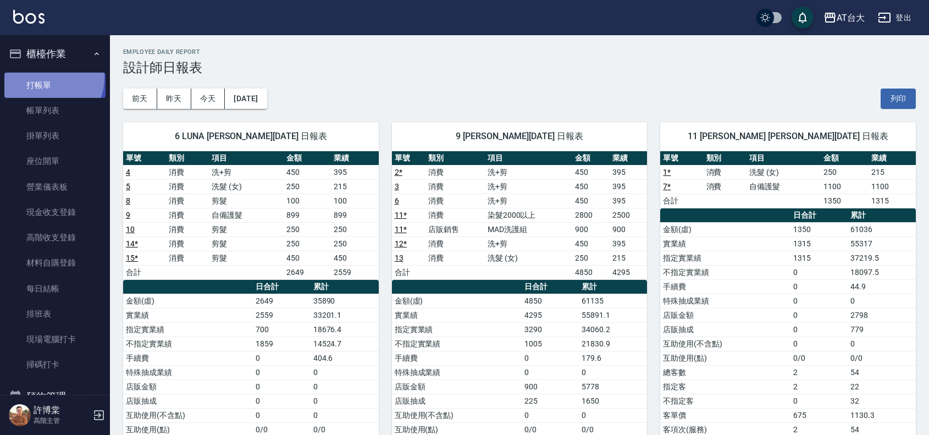  Describe the element at coordinates (307, 215) in the screenshot. I see `td: 899` at that location.